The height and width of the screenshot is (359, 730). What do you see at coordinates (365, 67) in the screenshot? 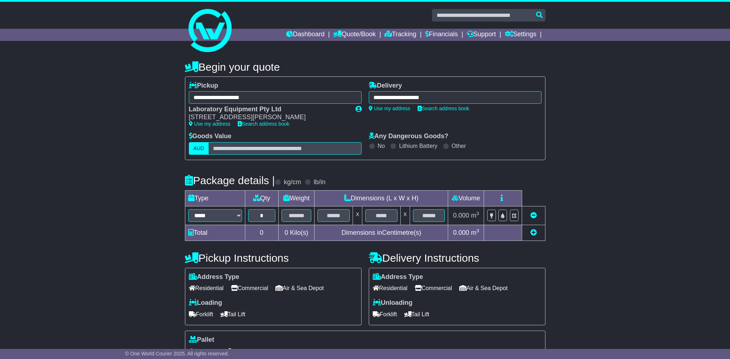
I see `h4: Begin your quote` at bounding box center [365, 67].